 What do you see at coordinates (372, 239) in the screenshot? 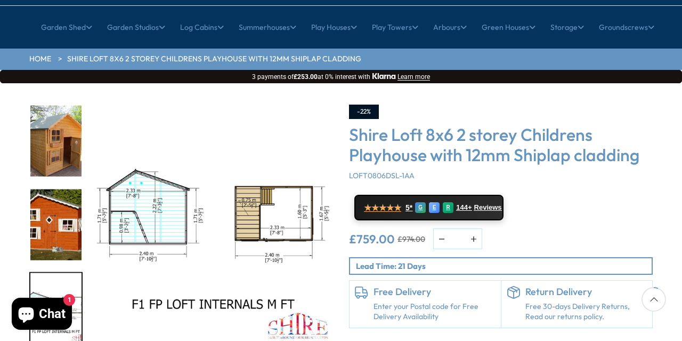
I see `ins: £759.00` at bounding box center [372, 239].